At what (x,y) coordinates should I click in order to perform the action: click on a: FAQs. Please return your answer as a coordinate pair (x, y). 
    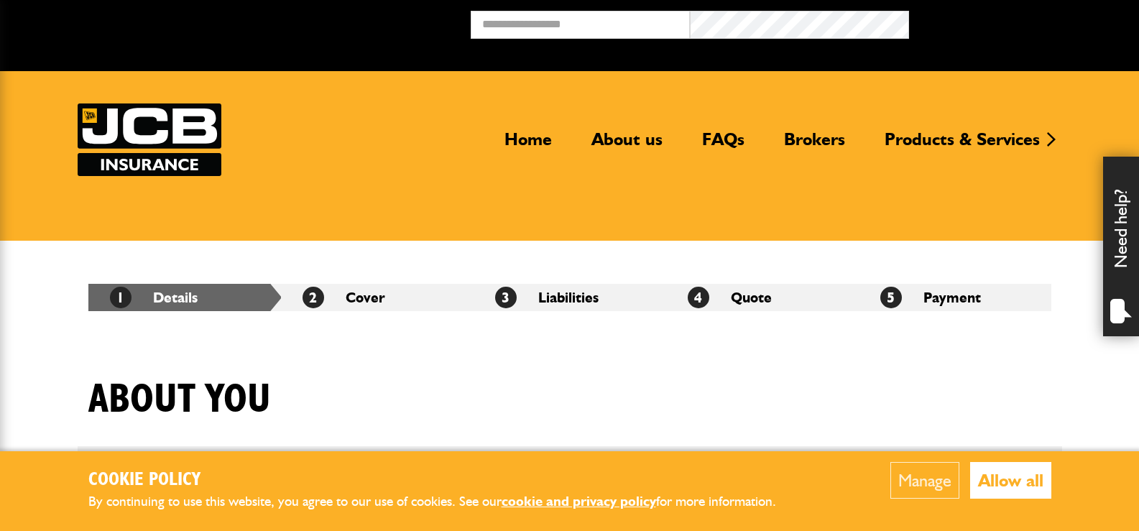
    Looking at the image, I should click on (723, 145).